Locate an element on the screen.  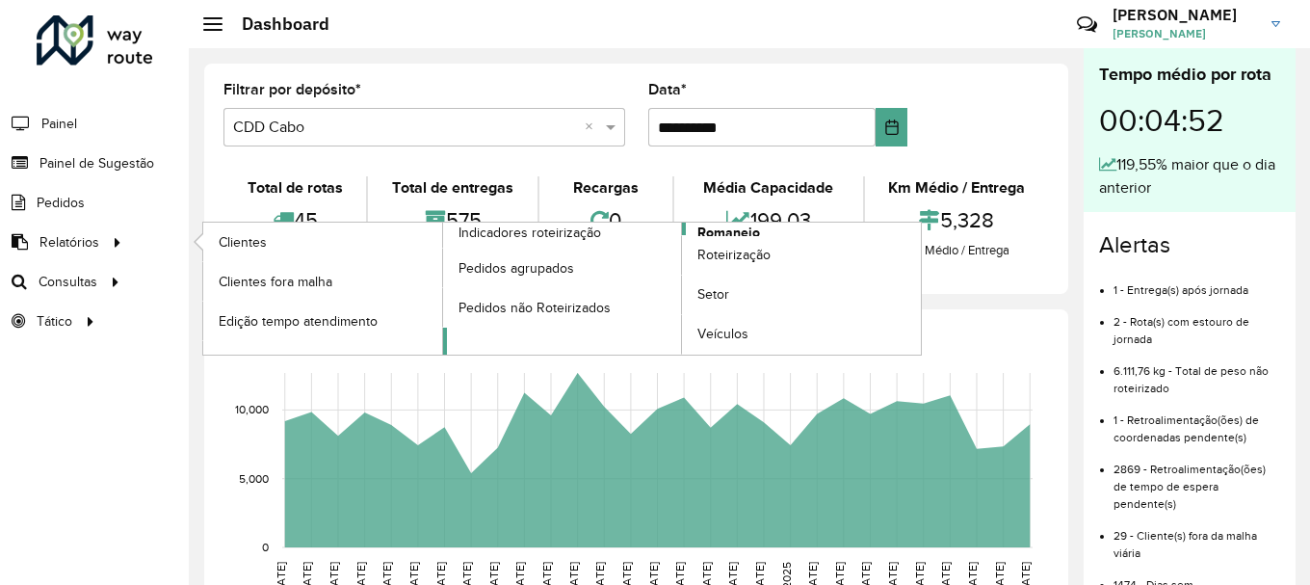
div: 0 is located at coordinates (606, 220).